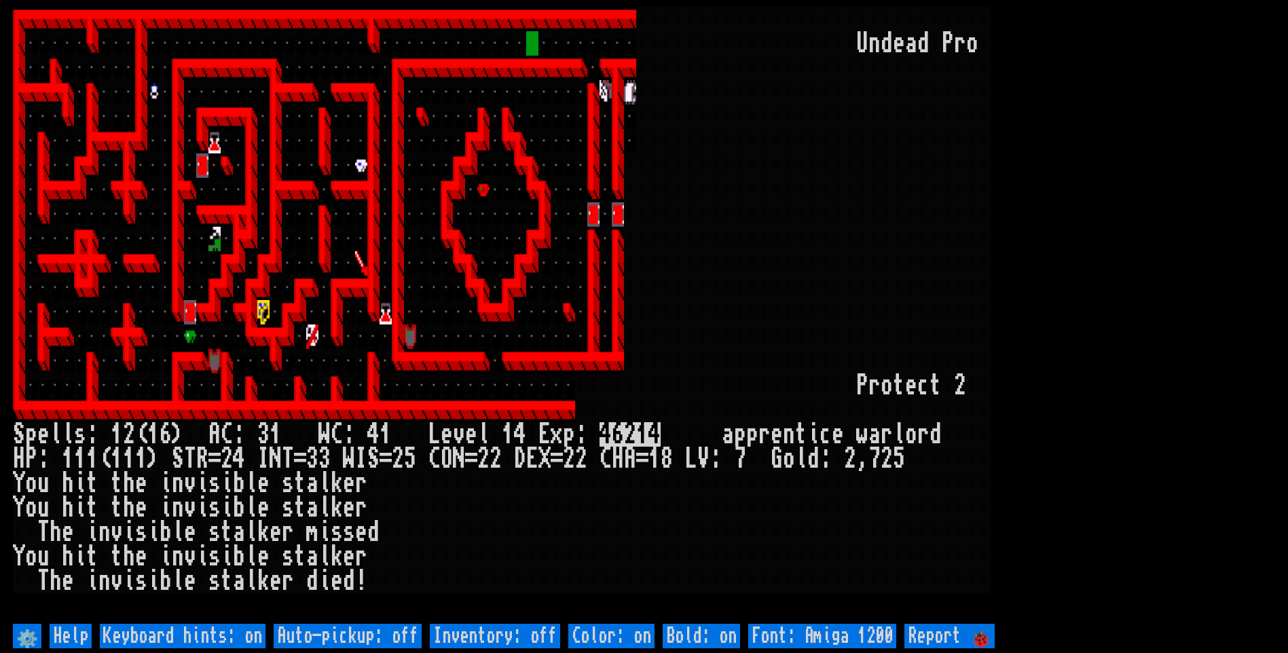 This screenshot has height=653, width=1288. What do you see at coordinates (166, 435) in the screenshot?
I see `div: 6` at bounding box center [166, 435].